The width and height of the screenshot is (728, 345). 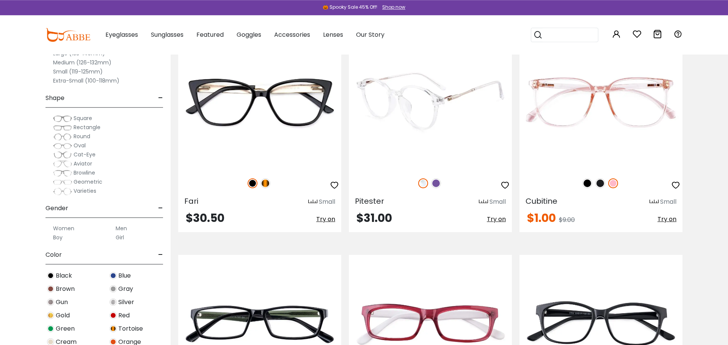 What do you see at coordinates (130, 329) in the screenshot?
I see `span: Tortoise` at bounding box center [130, 329].